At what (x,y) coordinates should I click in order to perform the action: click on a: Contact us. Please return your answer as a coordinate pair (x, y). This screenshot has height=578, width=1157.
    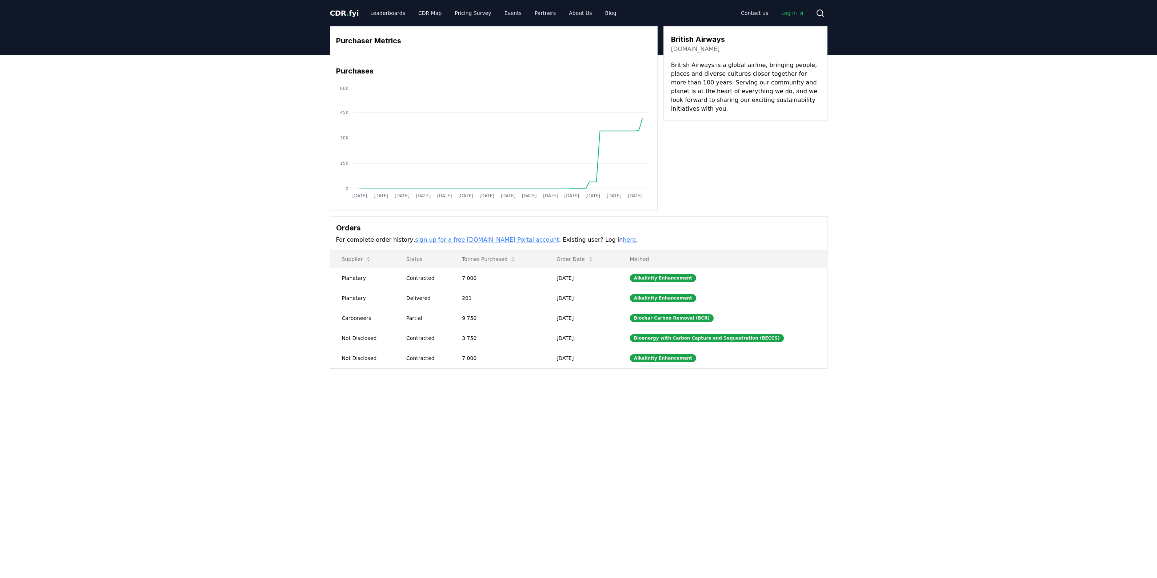
    Looking at the image, I should click on (755, 13).